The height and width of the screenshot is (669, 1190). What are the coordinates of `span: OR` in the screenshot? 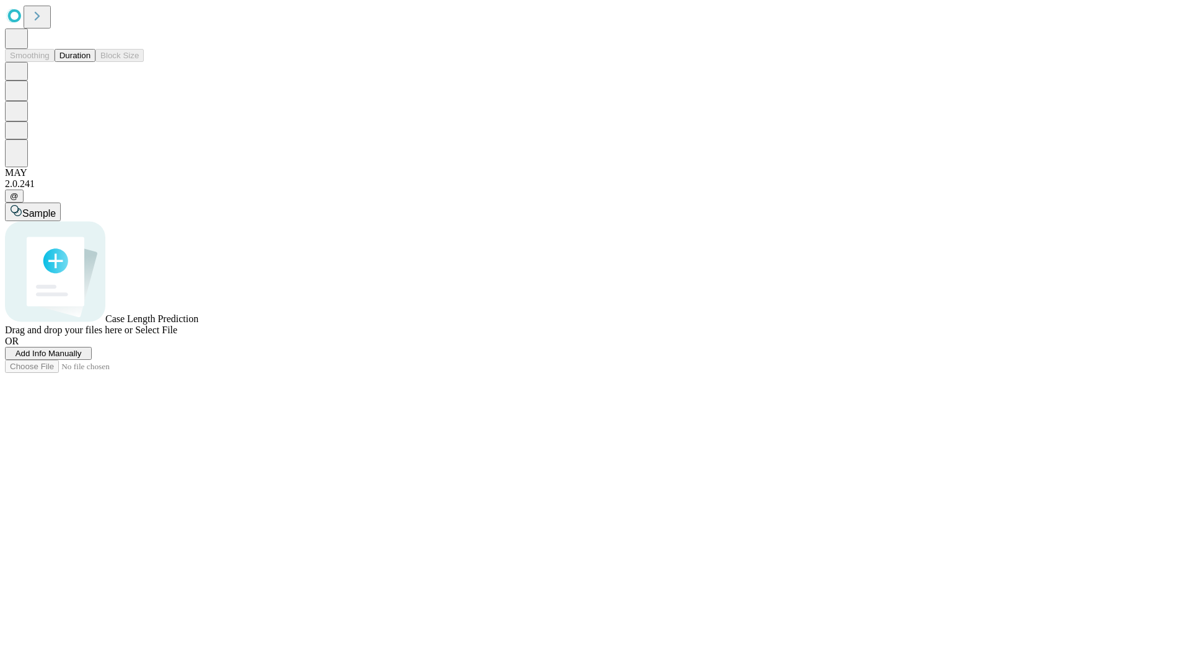 It's located at (12, 341).